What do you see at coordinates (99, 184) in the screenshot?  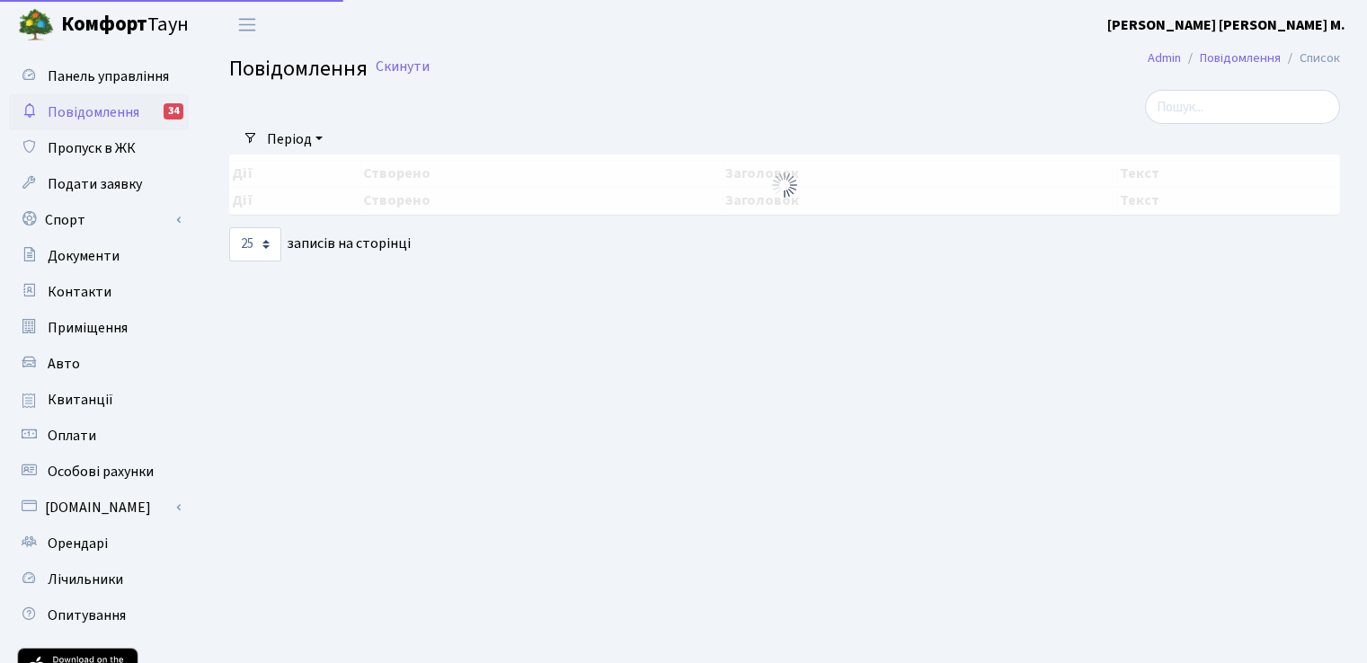 I see `a: Подати заявку` at bounding box center [99, 184].